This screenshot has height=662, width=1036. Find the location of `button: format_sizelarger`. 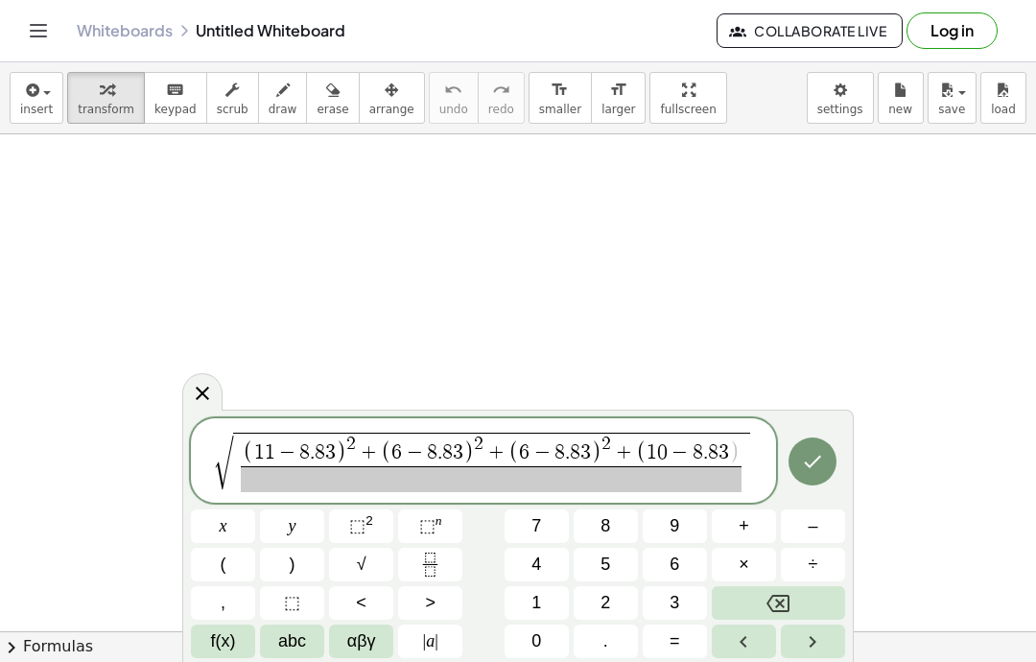

button: format_sizelarger is located at coordinates (618, 98).